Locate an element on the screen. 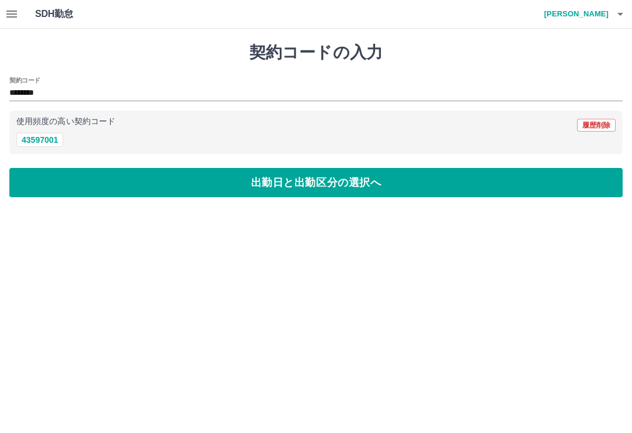  h2: 契約コード is located at coordinates (25, 80).